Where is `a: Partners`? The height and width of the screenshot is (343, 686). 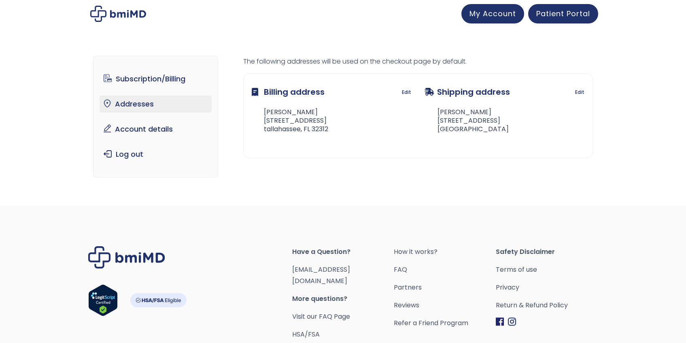
a: Partners is located at coordinates (445, 287).